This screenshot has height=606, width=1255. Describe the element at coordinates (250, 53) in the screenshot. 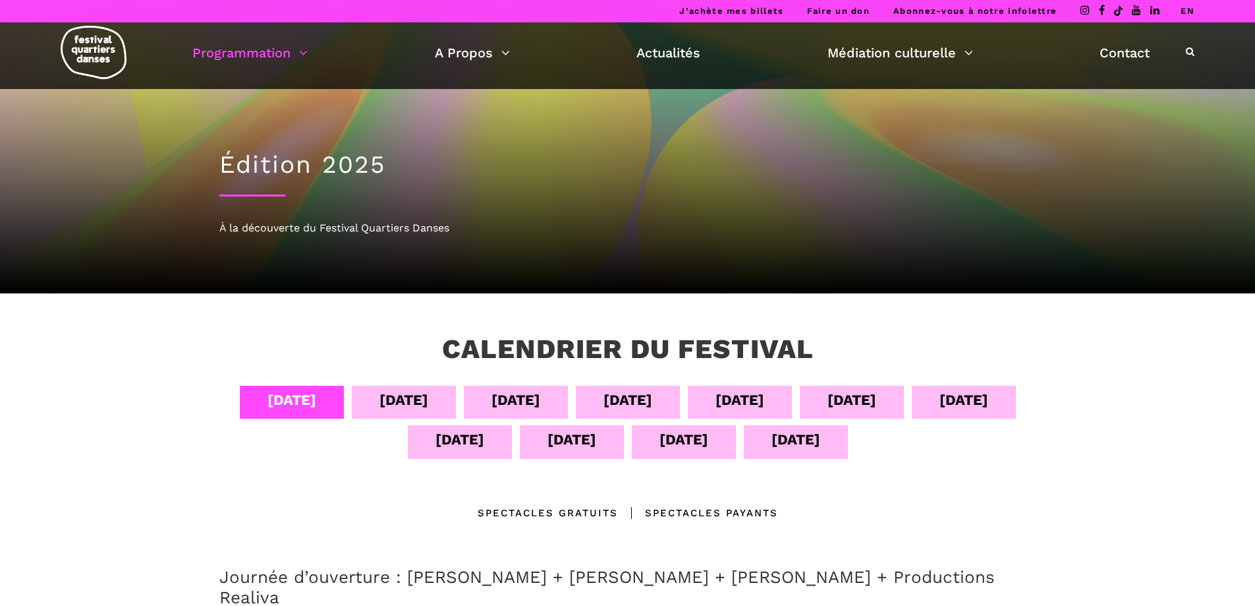

I see `a: Programmation` at that location.